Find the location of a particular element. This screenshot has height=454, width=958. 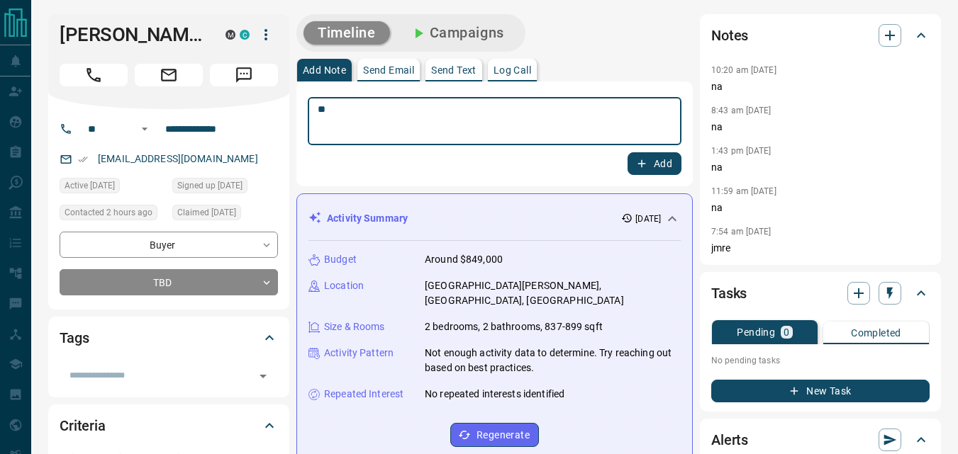

p: jmre is located at coordinates (820, 248).